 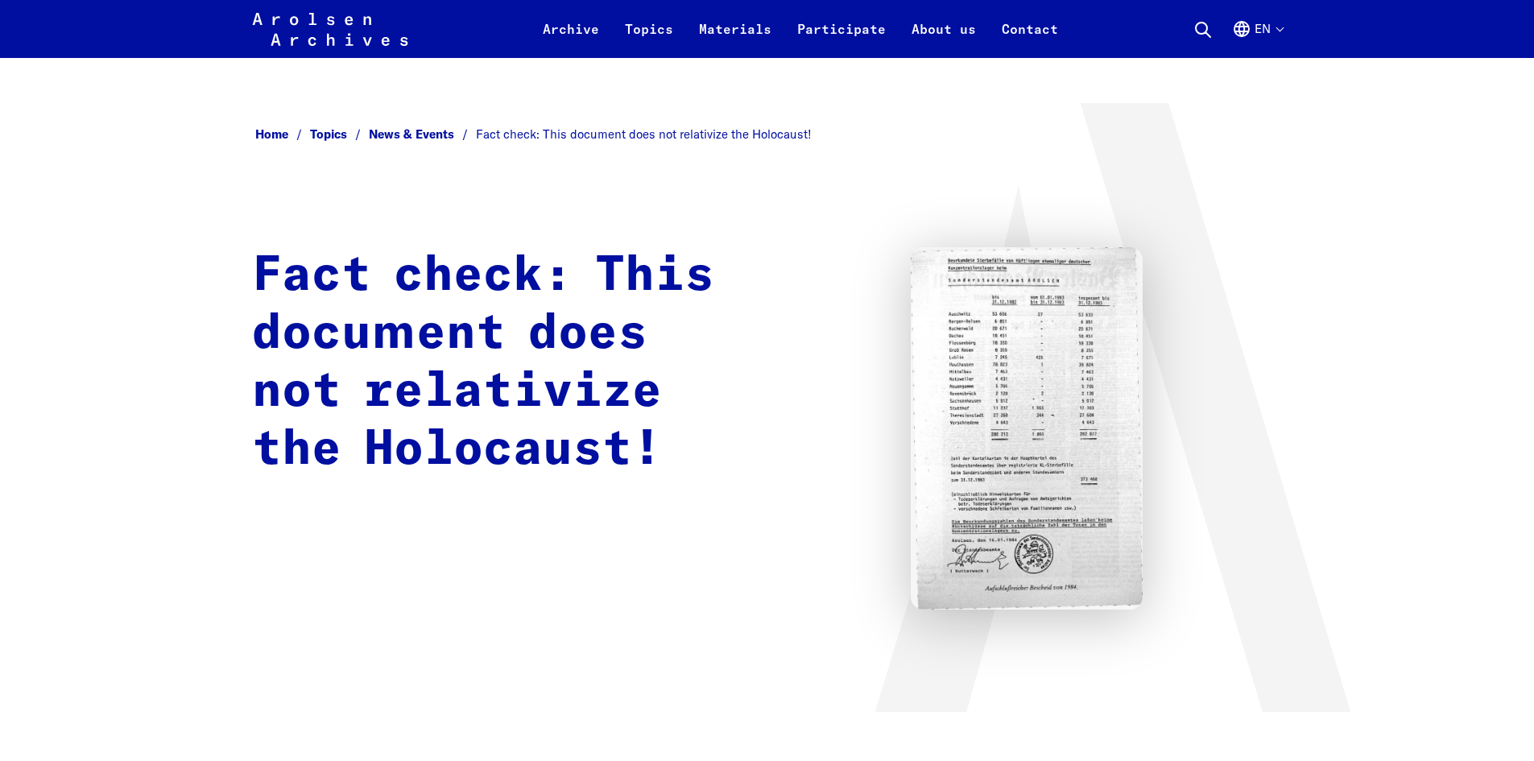 What do you see at coordinates (643, 134) in the screenshot?
I see `span: Fact check: This document does not relativize the Holocaust!` at bounding box center [643, 134].